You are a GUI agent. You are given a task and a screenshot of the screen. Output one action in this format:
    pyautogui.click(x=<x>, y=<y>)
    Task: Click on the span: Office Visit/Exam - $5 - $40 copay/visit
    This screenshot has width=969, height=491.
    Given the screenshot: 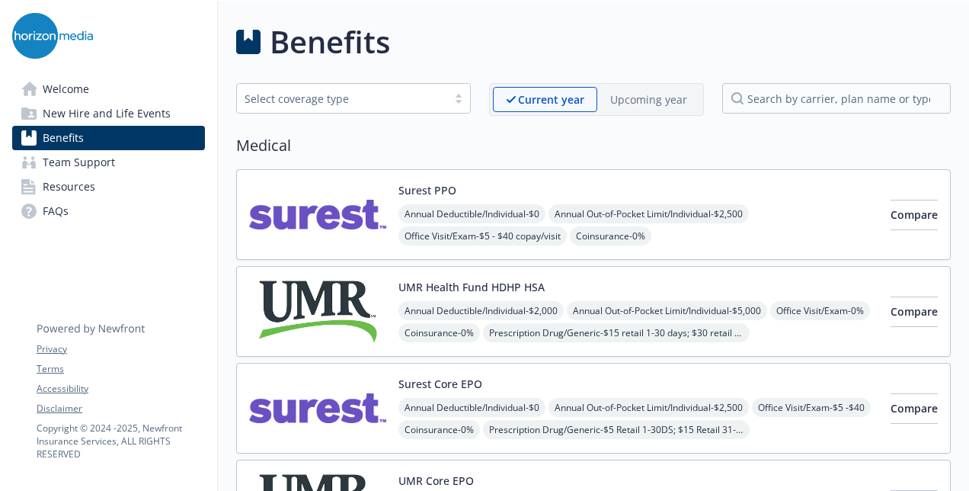 What is the action you would take?
    pyautogui.click(x=482, y=235)
    